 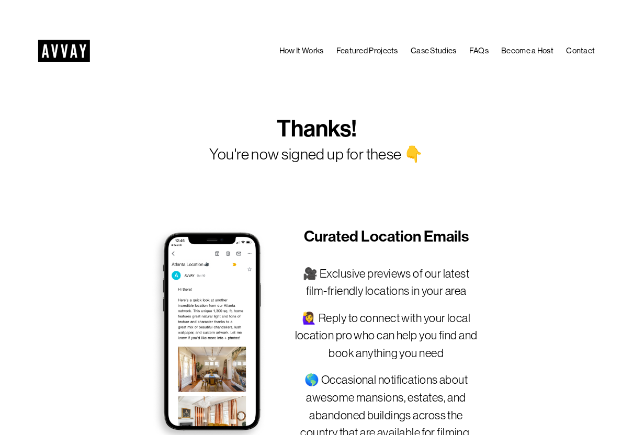 I want to click on a: How It Works, so click(x=301, y=51).